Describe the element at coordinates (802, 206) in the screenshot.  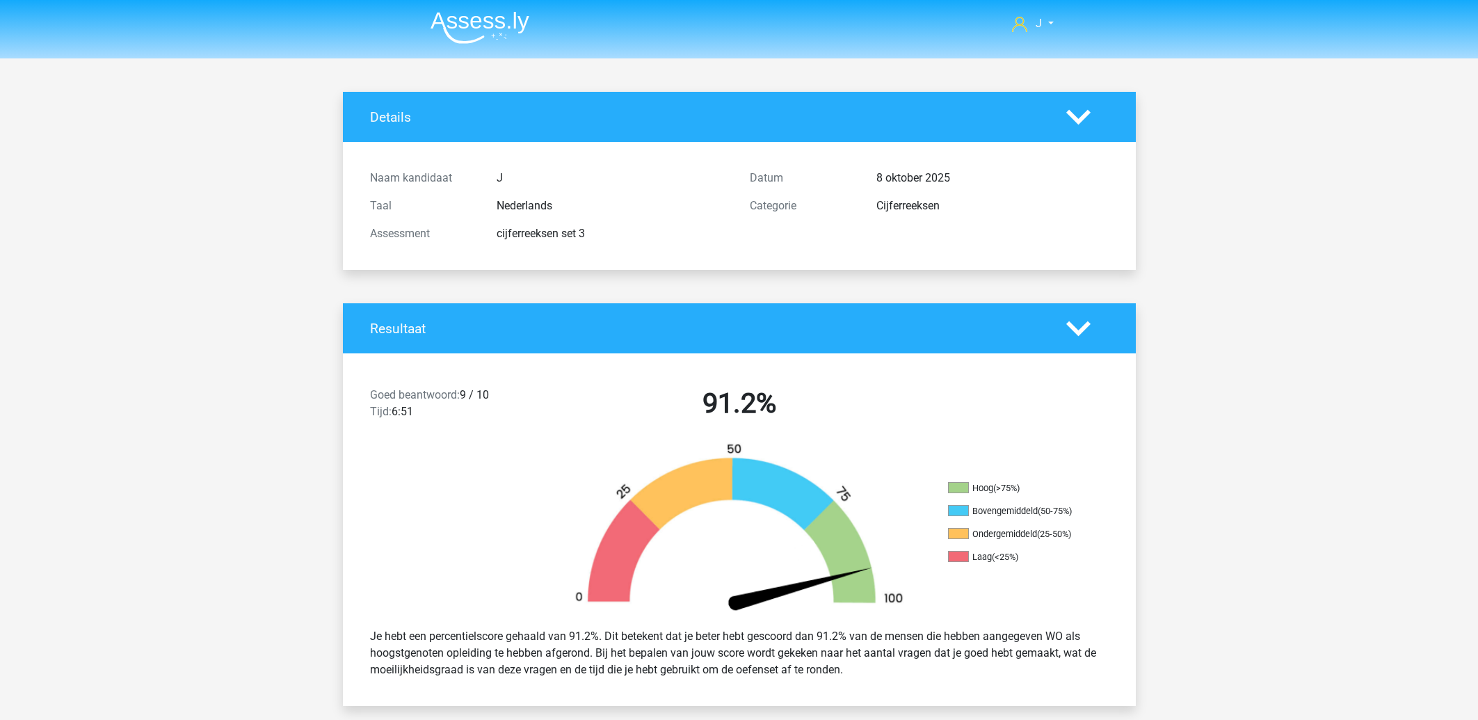
I see `div: Categorie` at that location.